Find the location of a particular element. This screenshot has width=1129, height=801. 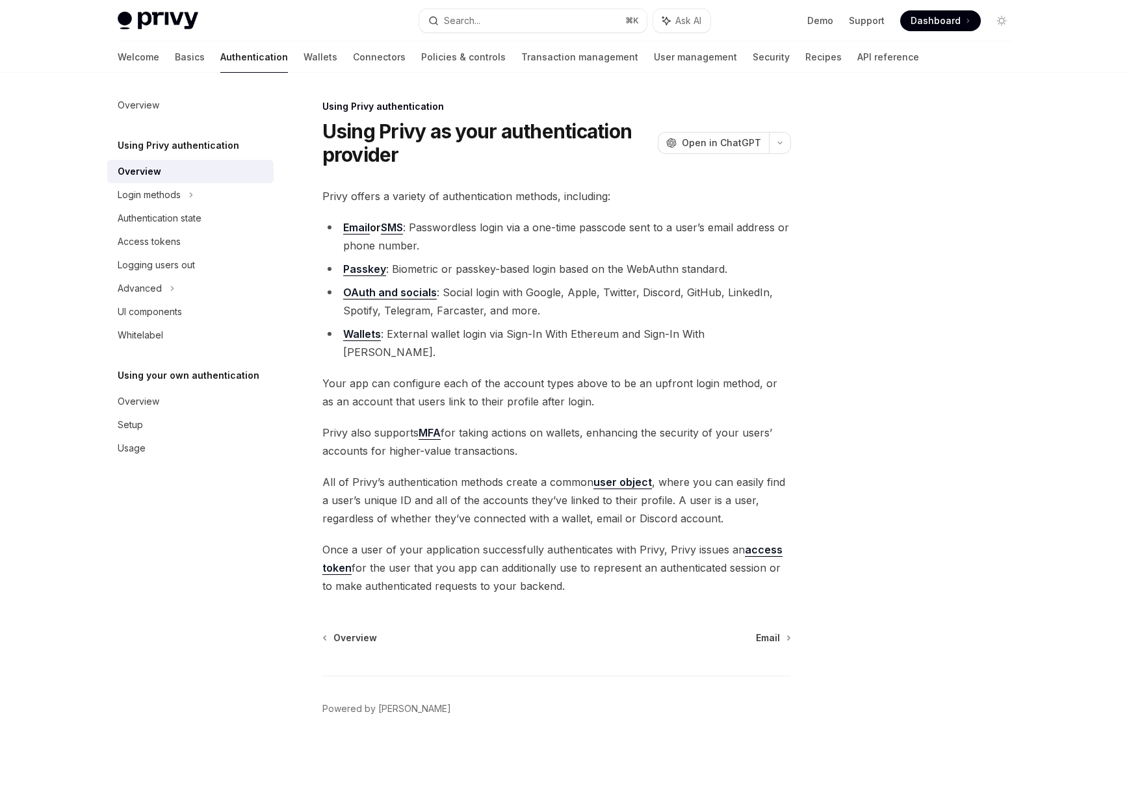

a: API reference is located at coordinates (888, 57).